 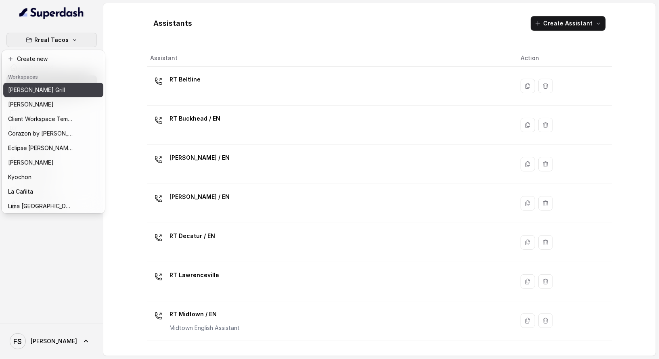 I want to click on header: Workspaces, so click(x=53, y=76).